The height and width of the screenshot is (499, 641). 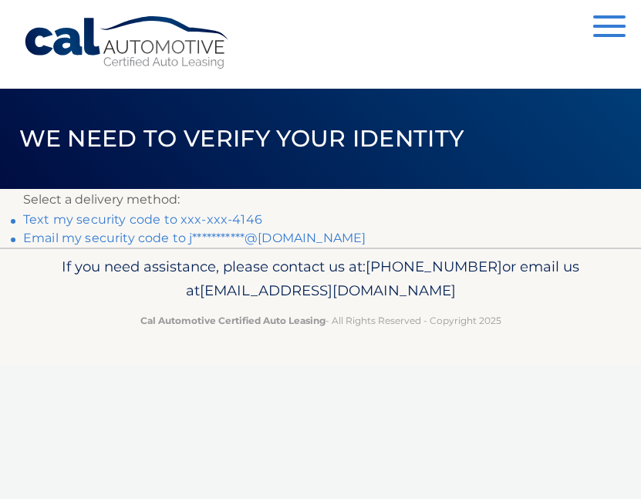 I want to click on p: - All Rights Reserved - Copyright 2025, so click(x=320, y=320).